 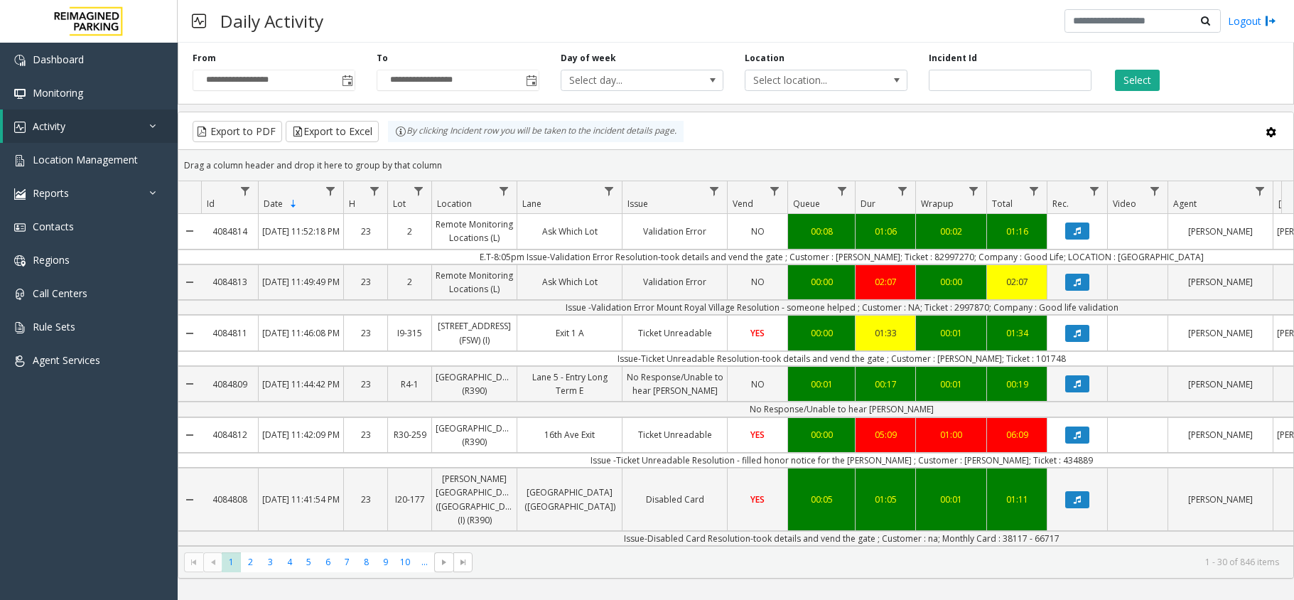 What do you see at coordinates (609, 190) in the screenshot?
I see `a: Lane Filter Menu` at bounding box center [609, 190].